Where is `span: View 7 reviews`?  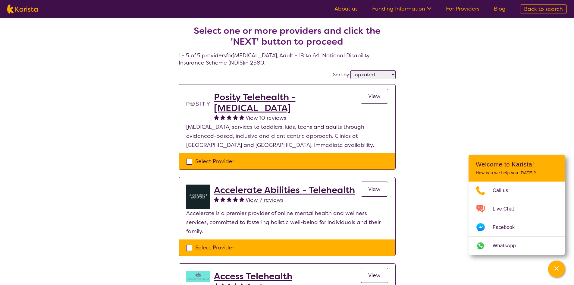
span: View 7 reviews is located at coordinates (264, 200).